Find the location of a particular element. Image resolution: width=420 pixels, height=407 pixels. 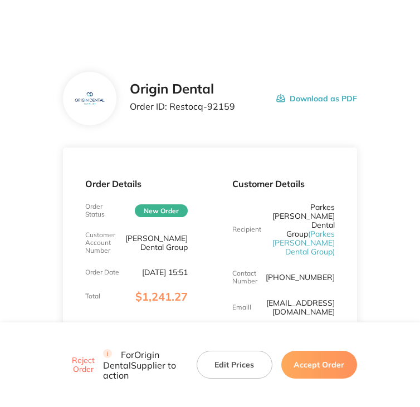

p: Contact Number is located at coordinates (249, 277).